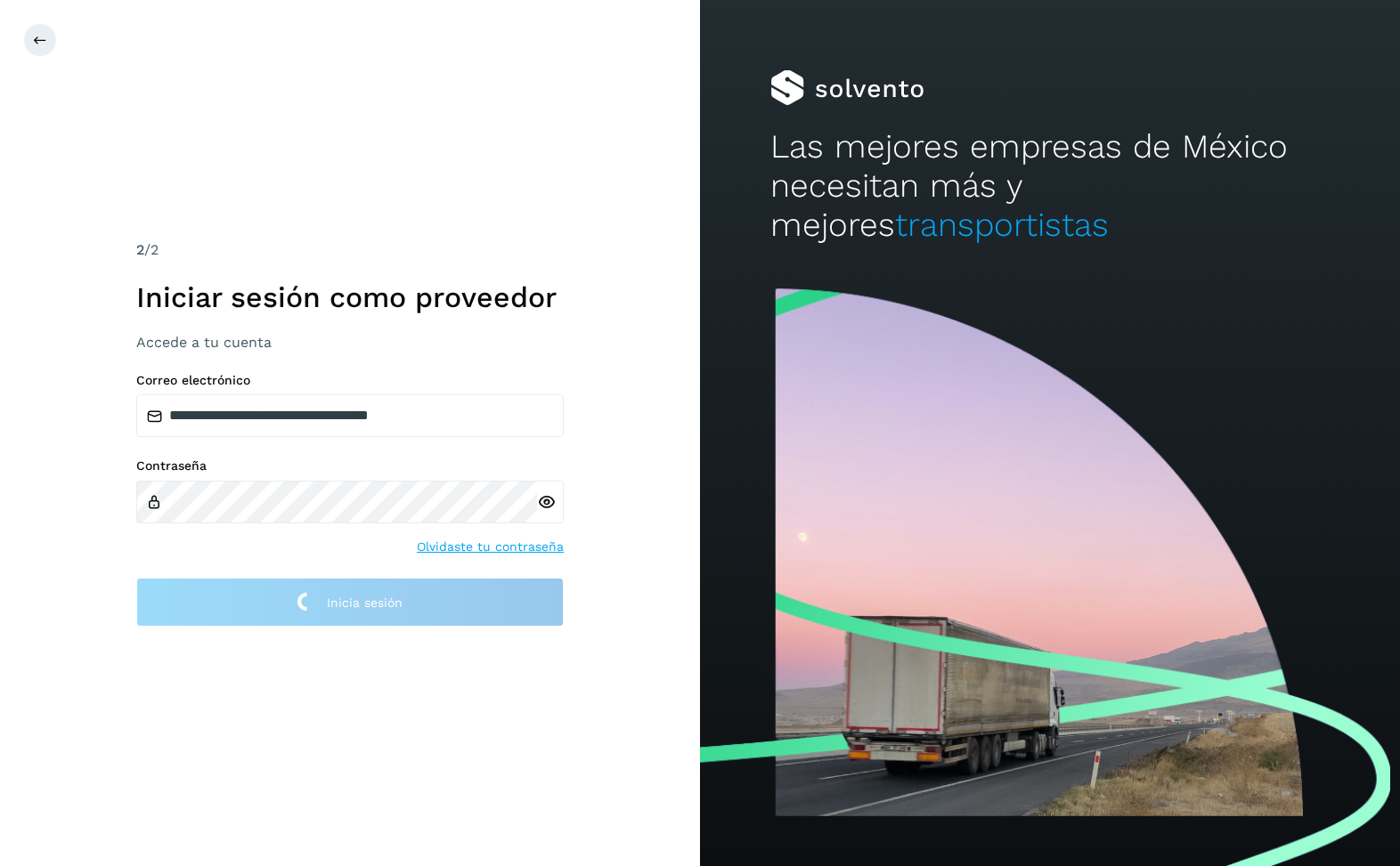 This screenshot has height=866, width=1400. I want to click on h1: Iniciar sesión como proveedor, so click(350, 298).